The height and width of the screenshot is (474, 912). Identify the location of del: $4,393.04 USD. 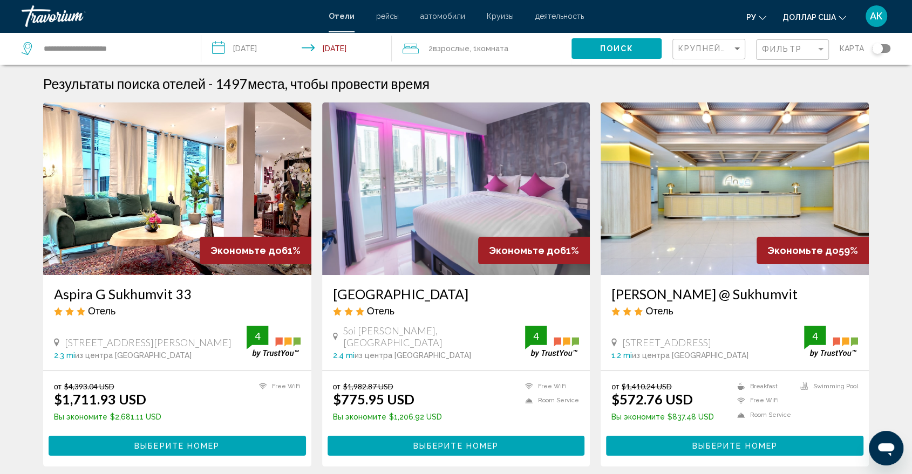
(89, 386).